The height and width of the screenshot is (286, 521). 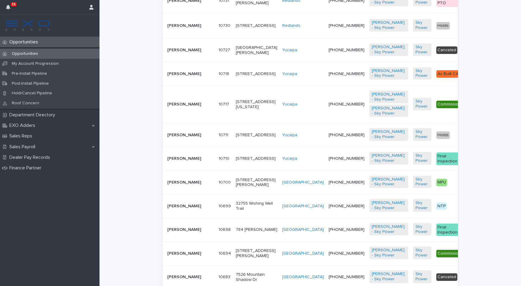 What do you see at coordinates (14, 4) in the screenshot?
I see `p: 16` at bounding box center [14, 4].